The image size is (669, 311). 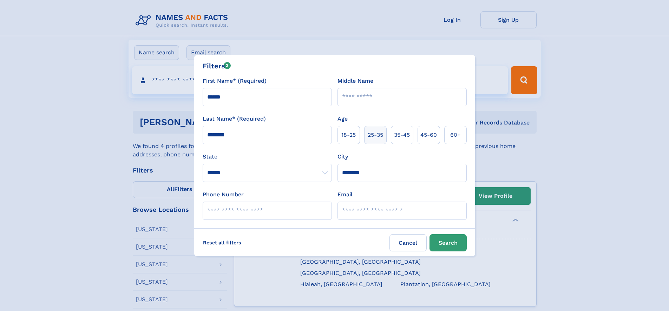 I want to click on label: Reset all filters, so click(x=222, y=243).